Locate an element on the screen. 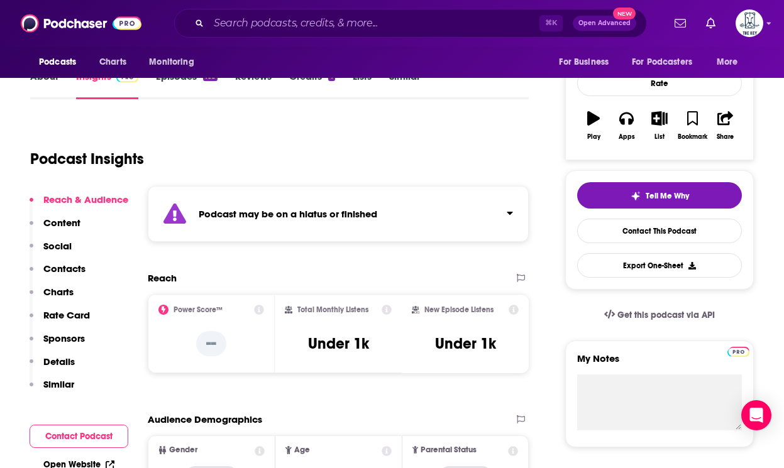 Image resolution: width=784 pixels, height=468 pixels. div: Apps is located at coordinates (627, 137).